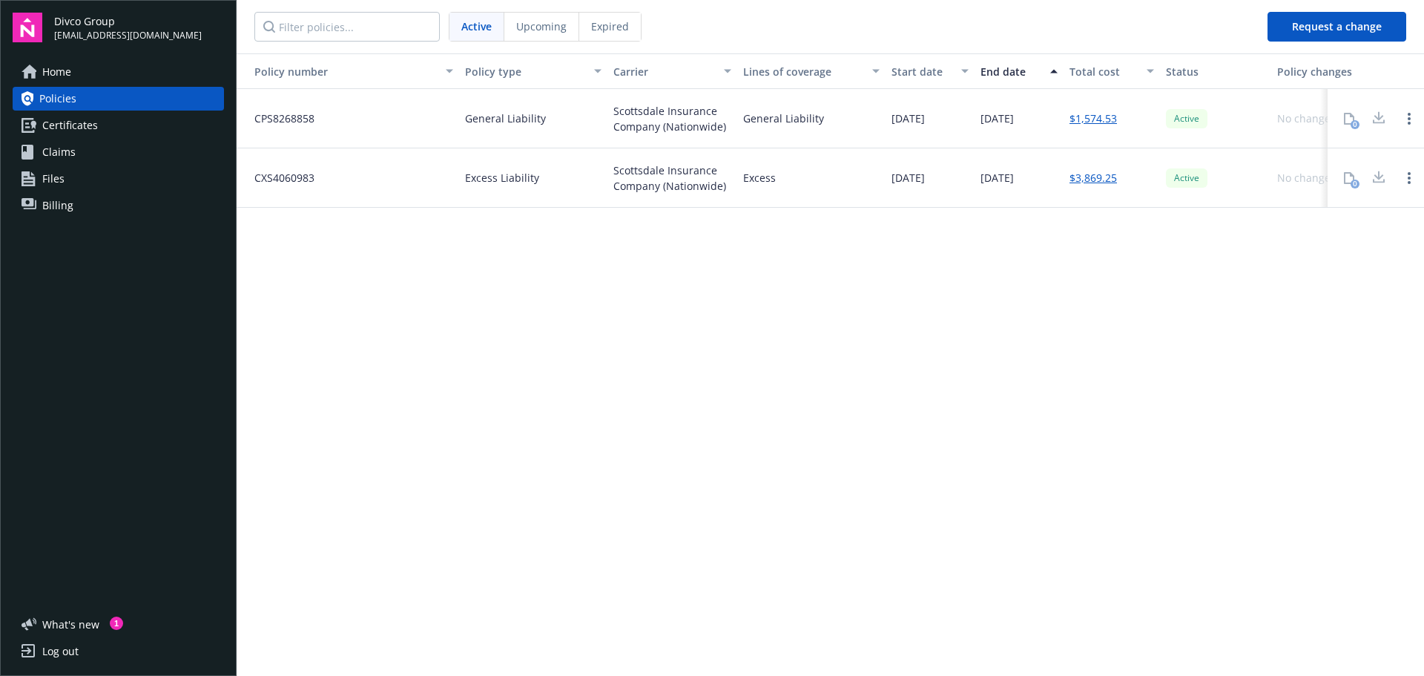 The image size is (1424, 676). What do you see at coordinates (347, 27) in the screenshot?
I see `input: Filter policies...` at bounding box center [347, 27].